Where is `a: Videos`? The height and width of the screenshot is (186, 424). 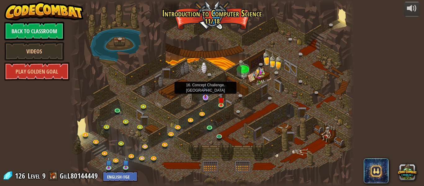
a: Videos is located at coordinates (34, 51).